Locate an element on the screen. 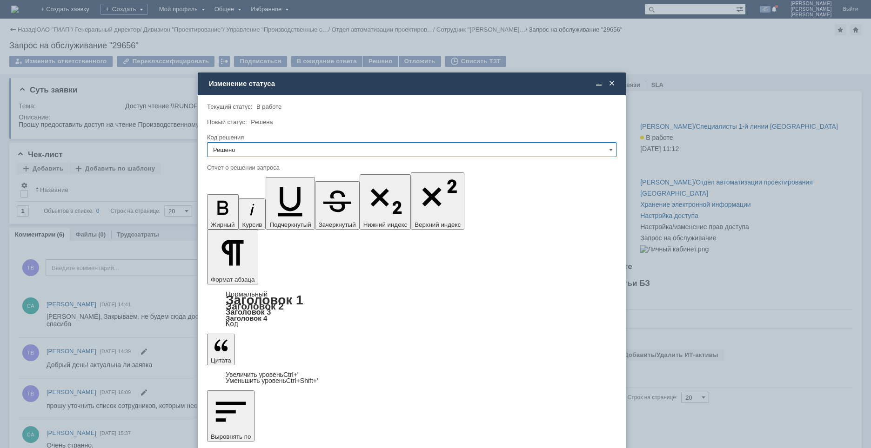 The image size is (871, 448). div: Код решения is located at coordinates (411, 137).